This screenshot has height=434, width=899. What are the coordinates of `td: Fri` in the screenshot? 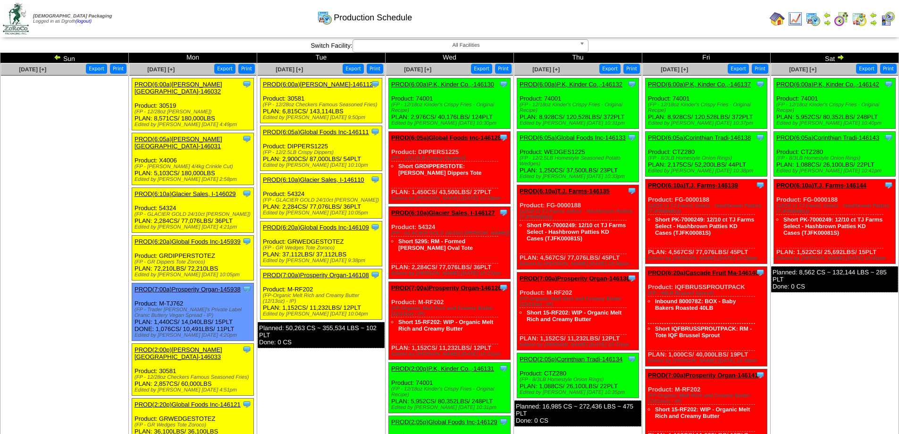 It's located at (706, 58).